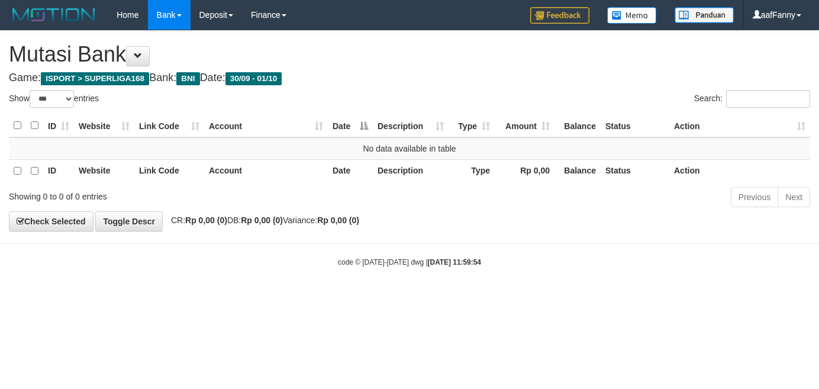 The image size is (819, 389). I want to click on input: Search:, so click(768, 99).